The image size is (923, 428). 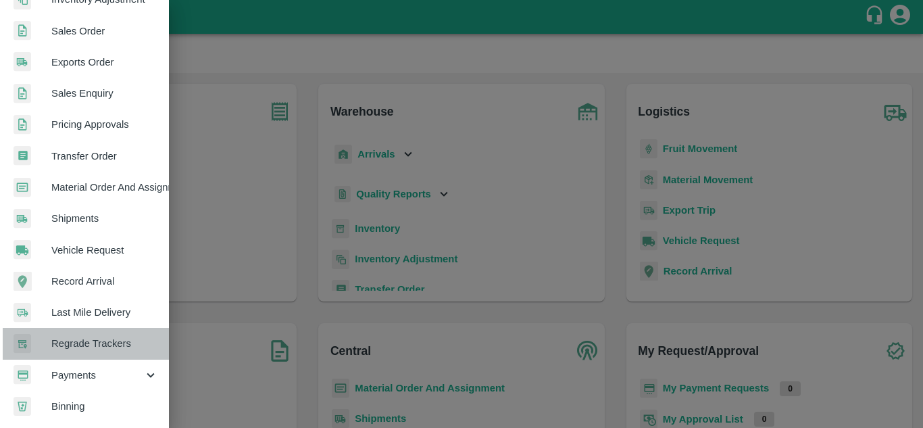 I want to click on img: centralMaterial, so click(x=22, y=187).